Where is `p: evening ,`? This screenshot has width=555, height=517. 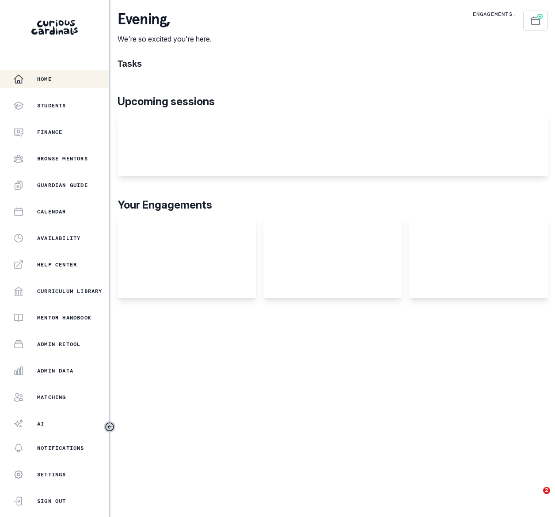 p: evening , is located at coordinates (164, 19).